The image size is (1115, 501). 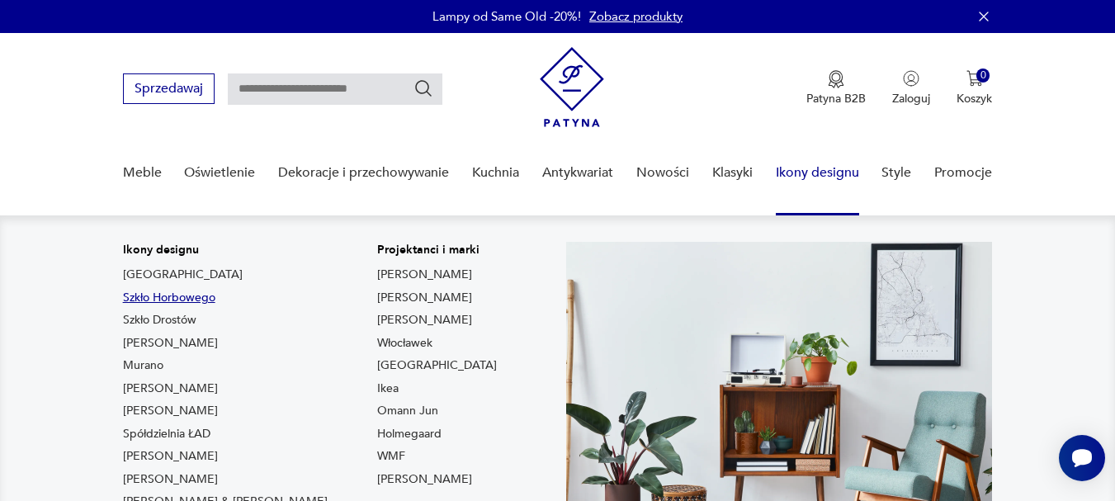 What do you see at coordinates (983, 75) in the screenshot?
I see `div: 0` at bounding box center [983, 75].